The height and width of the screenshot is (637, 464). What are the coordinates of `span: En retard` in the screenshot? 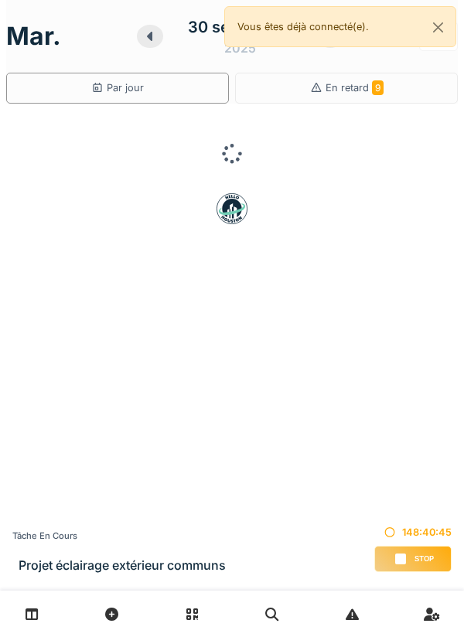 It's located at (354, 87).